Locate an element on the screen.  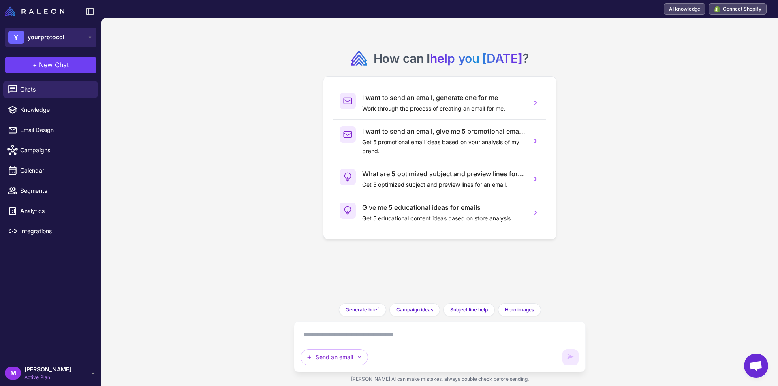
a: AI knowledge is located at coordinates (685, 9).